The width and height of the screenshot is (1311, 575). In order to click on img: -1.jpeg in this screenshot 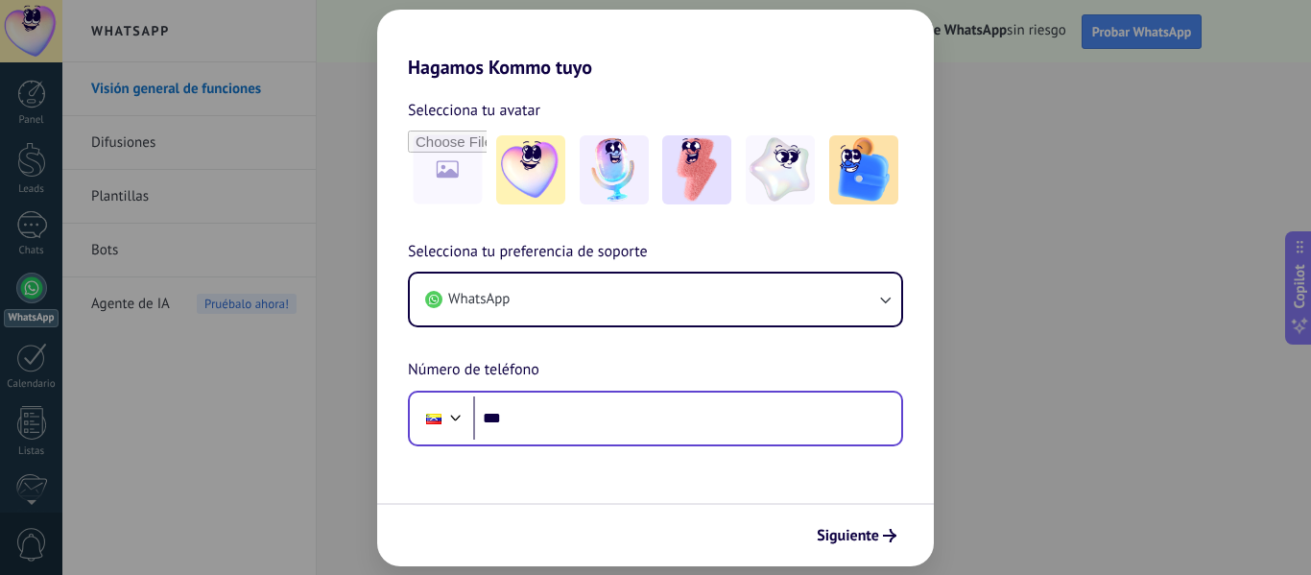, I will do `click(531, 170)`.